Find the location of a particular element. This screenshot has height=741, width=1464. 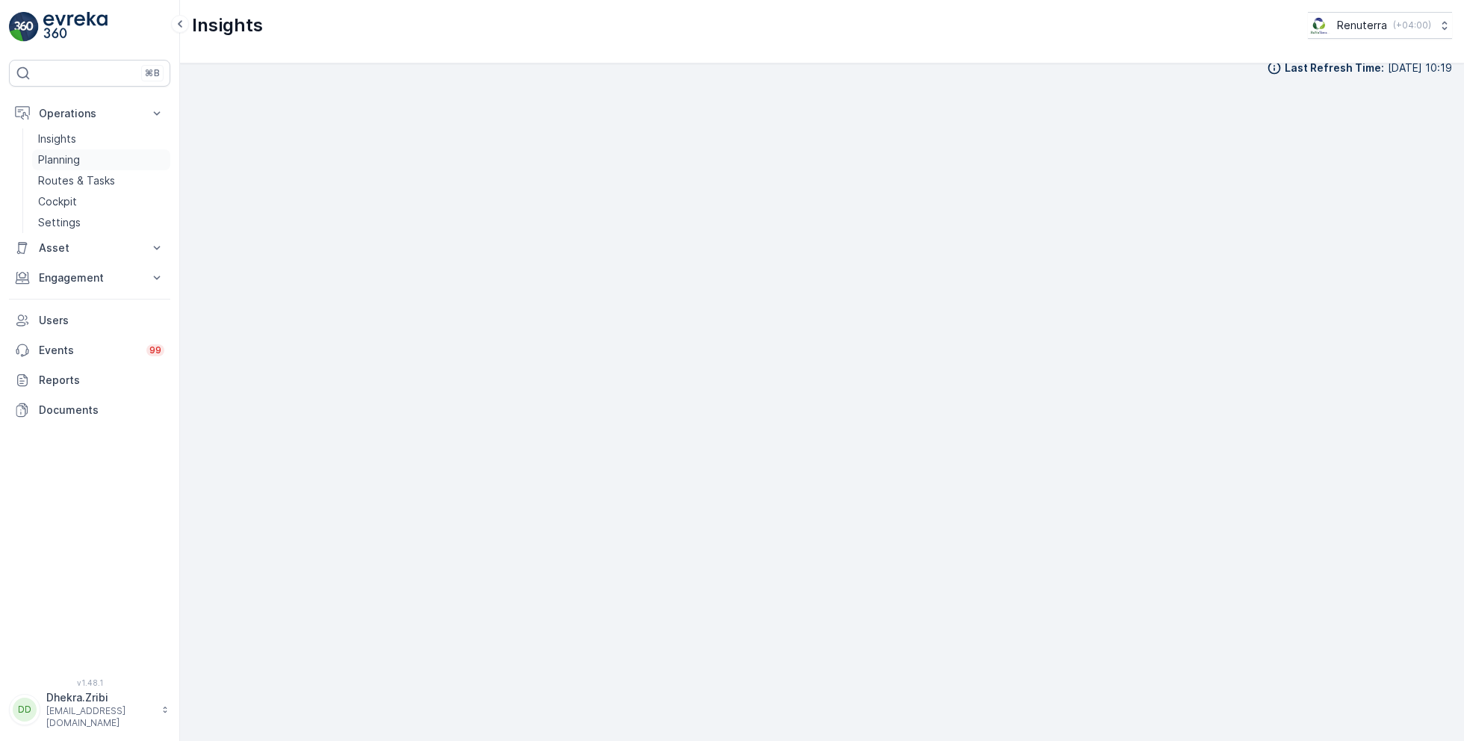

a: Documents is located at coordinates (90, 410).